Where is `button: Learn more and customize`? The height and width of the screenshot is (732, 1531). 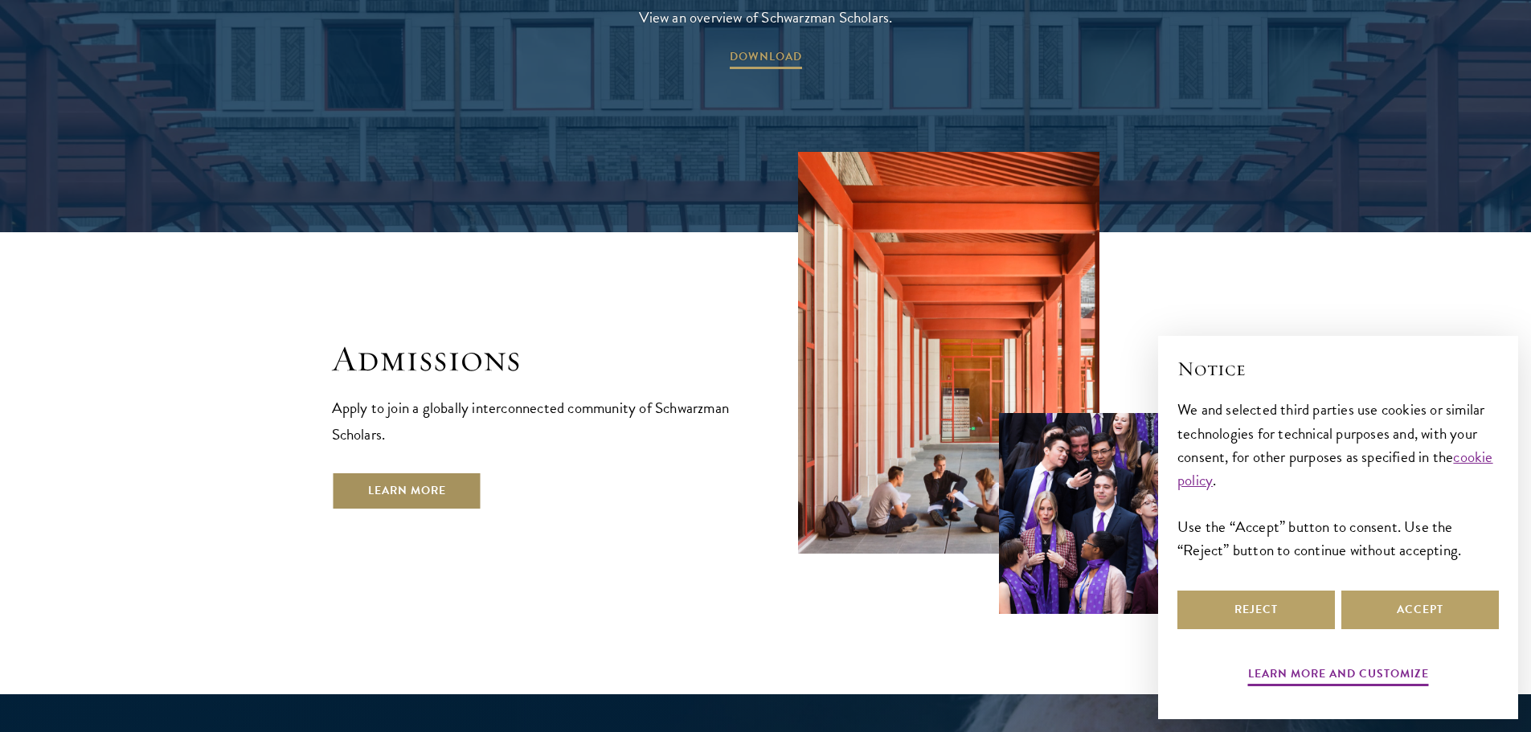
button: Learn more and customize is located at coordinates (1338, 676).